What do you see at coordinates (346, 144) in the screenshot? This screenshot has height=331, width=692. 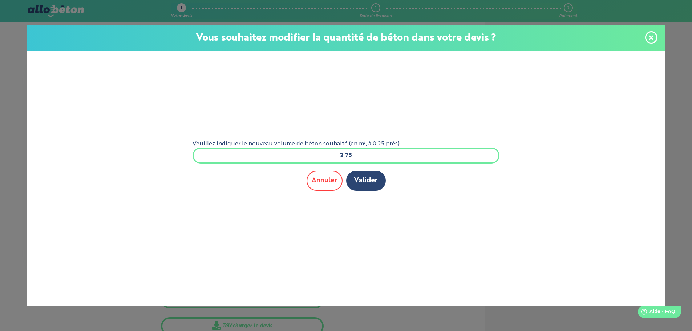 I see `label: Veuillez indiquer le nouveau volume de béton souhaité (en m³, à 0,25 près)` at bounding box center [346, 144].